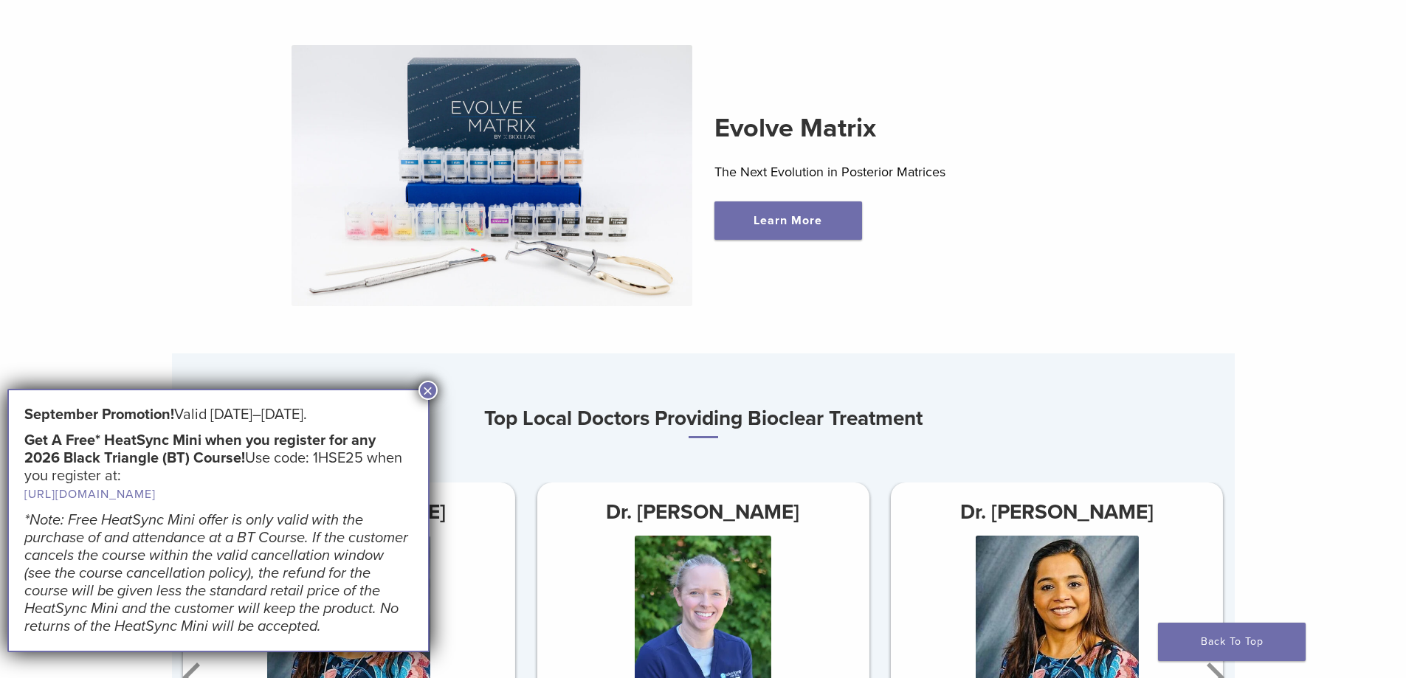 The height and width of the screenshot is (678, 1406). Describe the element at coordinates (216, 573) in the screenshot. I see `em: *Note: Free HeatSync Mini offer is only valid with the purchase of and attendance at a BT Course....` at that location.